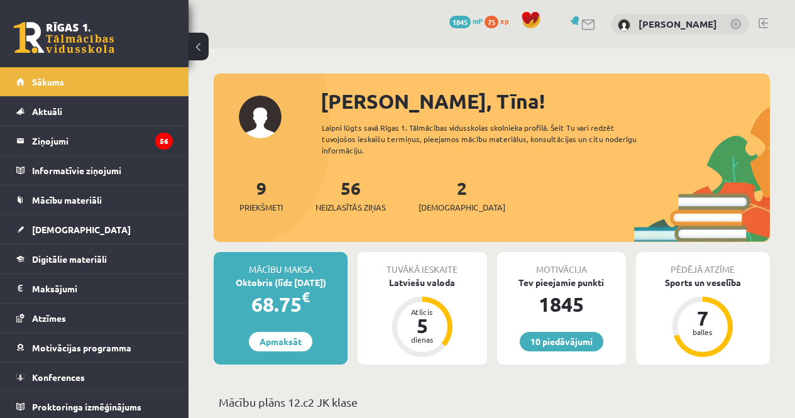 Image resolution: width=795 pixels, height=418 pixels. What do you see at coordinates (422, 317) in the screenshot?
I see `a: Latviešu valoda Atlicis 5 dienas` at bounding box center [422, 317].